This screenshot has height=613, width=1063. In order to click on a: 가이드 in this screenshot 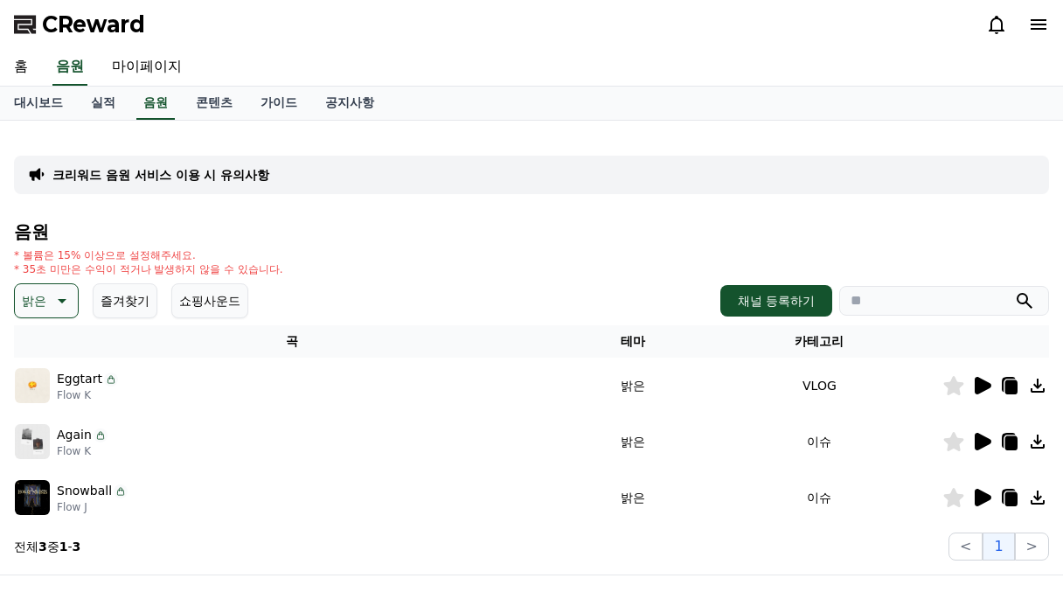, I will do `click(279, 103)`.